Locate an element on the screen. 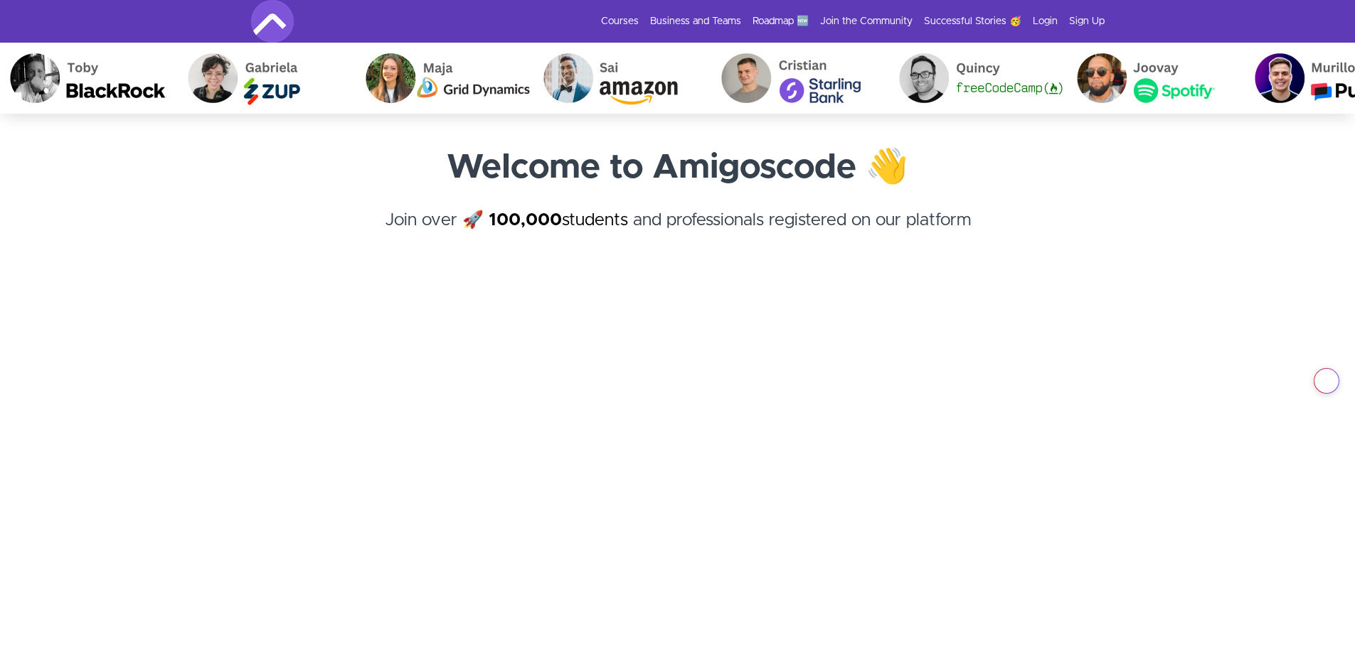  a: Courses is located at coordinates (619, 21).